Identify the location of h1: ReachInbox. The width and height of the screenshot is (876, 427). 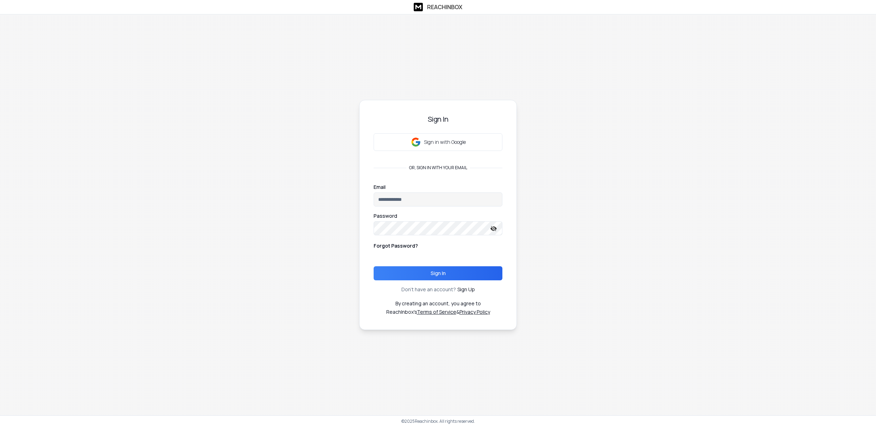
(445, 7).